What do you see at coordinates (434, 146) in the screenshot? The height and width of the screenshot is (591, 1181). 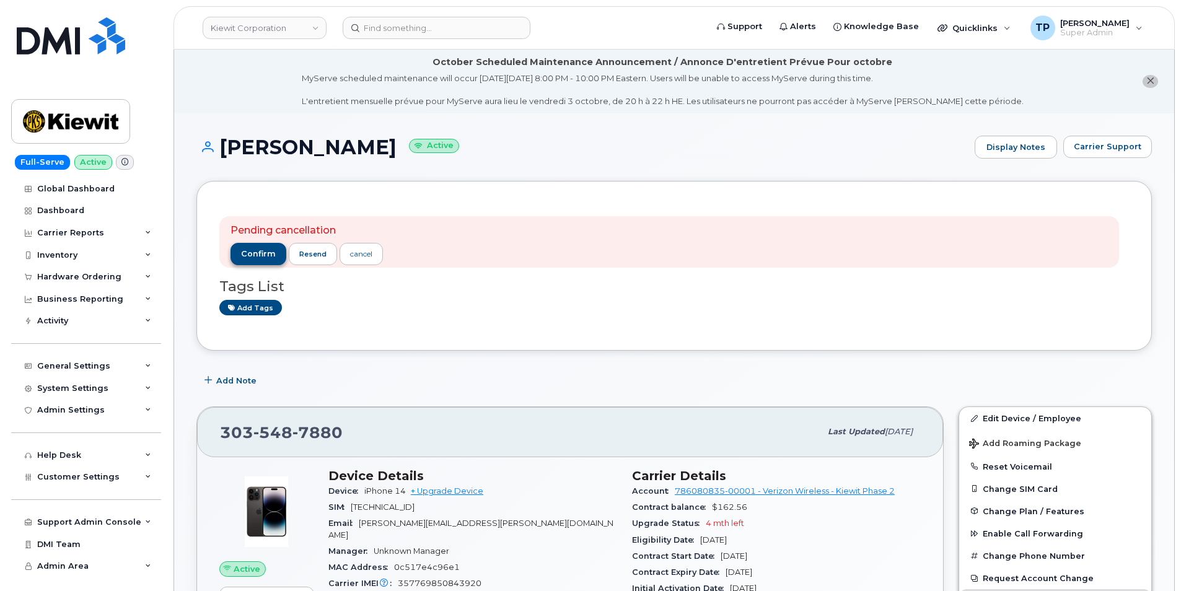 I see `small: Active` at bounding box center [434, 146].